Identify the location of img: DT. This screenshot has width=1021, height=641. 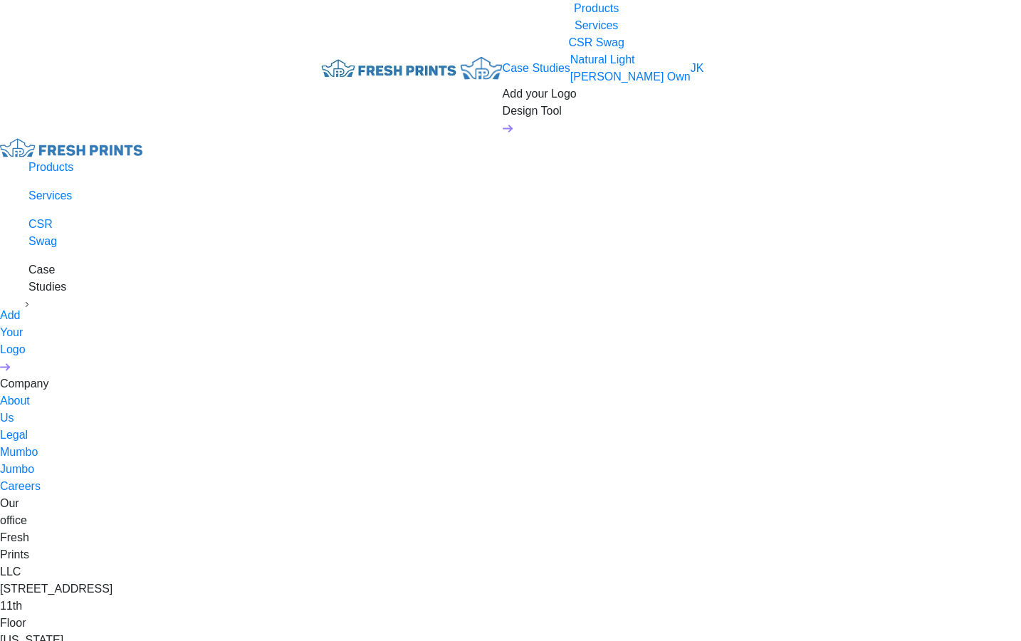
(508, 128).